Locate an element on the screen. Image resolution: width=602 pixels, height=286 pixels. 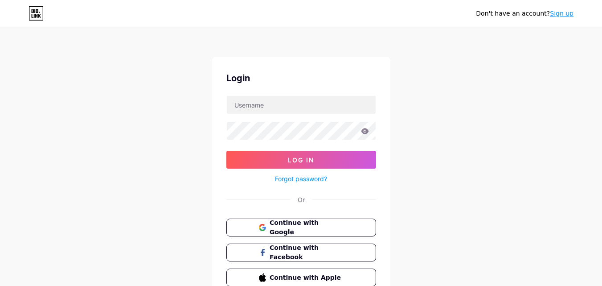
div: Don't have an account? is located at coordinates (524, 13).